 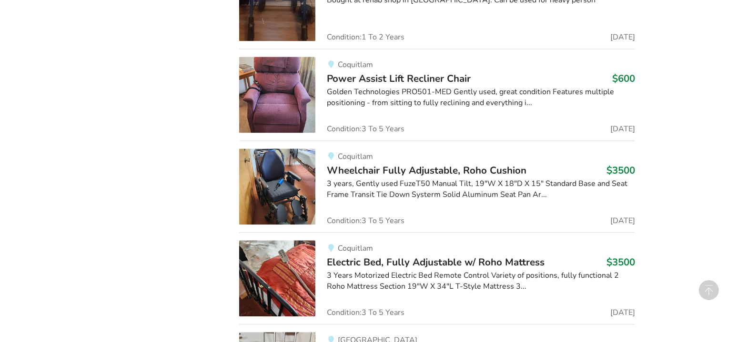 I want to click on a: mobility-wheelchair fully adjustable, roho cushionCoquitlamWheelchair Fully Adjustable, Roho Cush..., so click(x=437, y=186).